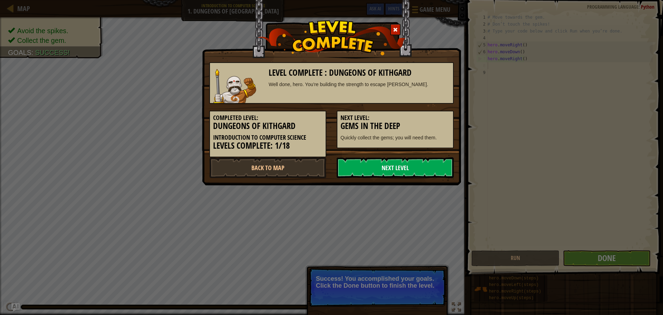  I want to click on h3: Levels Complete: 1/18, so click(268, 145).